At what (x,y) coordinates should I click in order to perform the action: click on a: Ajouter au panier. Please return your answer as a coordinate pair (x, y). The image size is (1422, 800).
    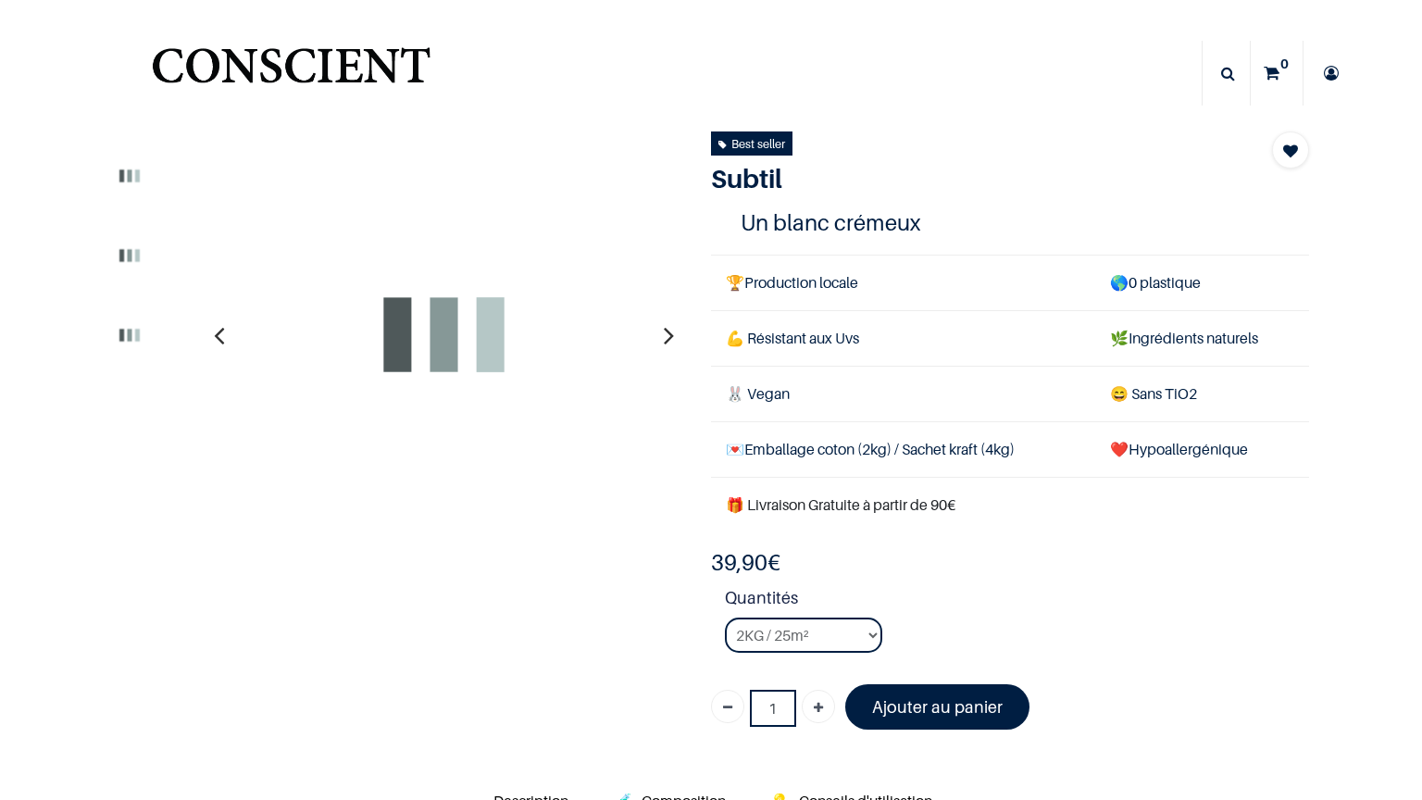
    Looking at the image, I should click on (937, 706).